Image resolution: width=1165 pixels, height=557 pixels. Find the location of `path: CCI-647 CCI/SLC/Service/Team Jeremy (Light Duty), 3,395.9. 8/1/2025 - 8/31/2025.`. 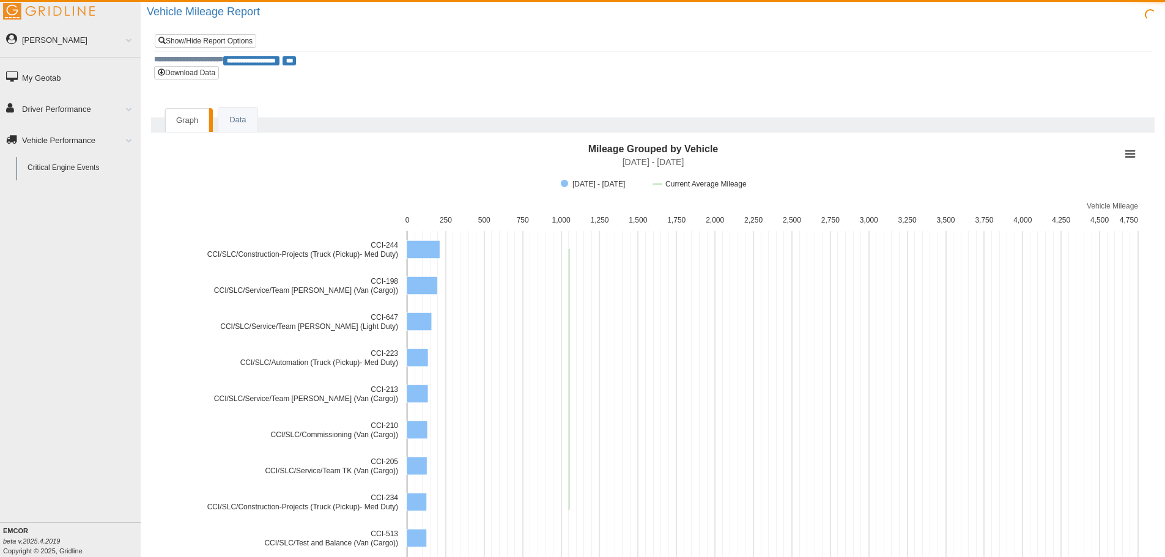

path: CCI-647 CCI/SLC/Service/Team Jeremy (Light Duty), 3,395.9. 8/1/2025 - 8/31/2025. is located at coordinates (419, 321).